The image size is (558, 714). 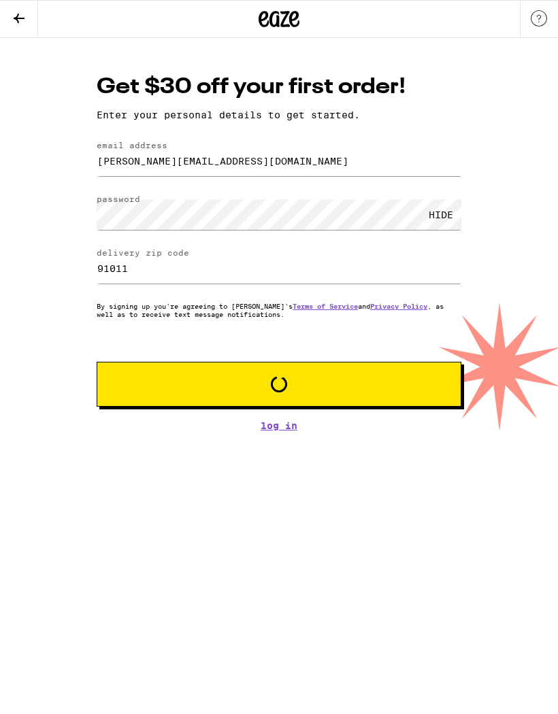 I want to click on a: Terms of Service, so click(x=325, y=306).